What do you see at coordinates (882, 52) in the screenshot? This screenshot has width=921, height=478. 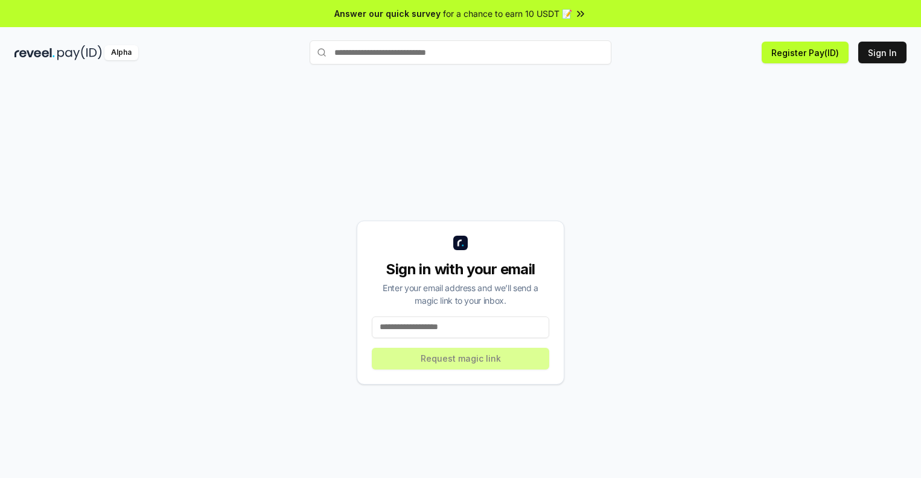 I see `button: Sign In` at bounding box center [882, 52].